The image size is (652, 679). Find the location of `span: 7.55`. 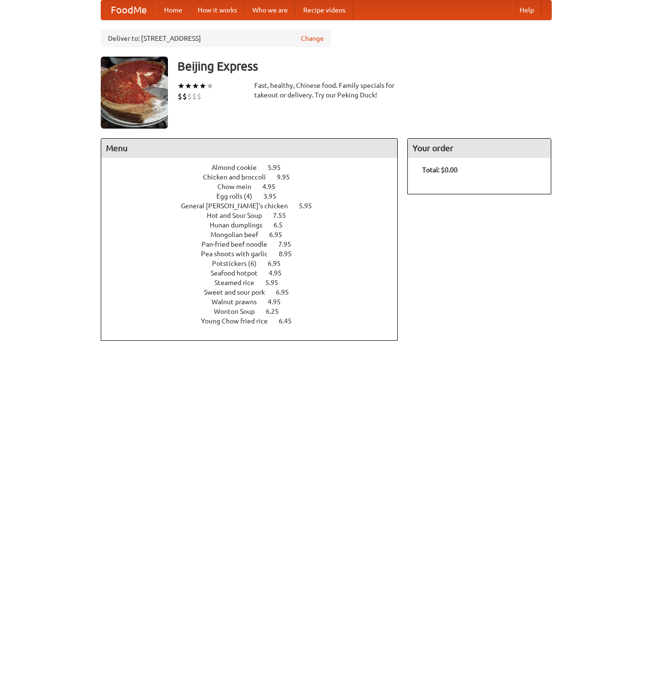

span: 7.55 is located at coordinates (284, 215).